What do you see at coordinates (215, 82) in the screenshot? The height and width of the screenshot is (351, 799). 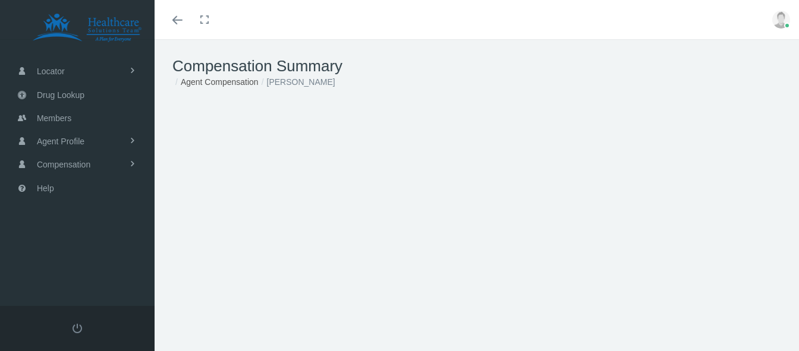 I see `li: Agent Compensation` at bounding box center [215, 82].